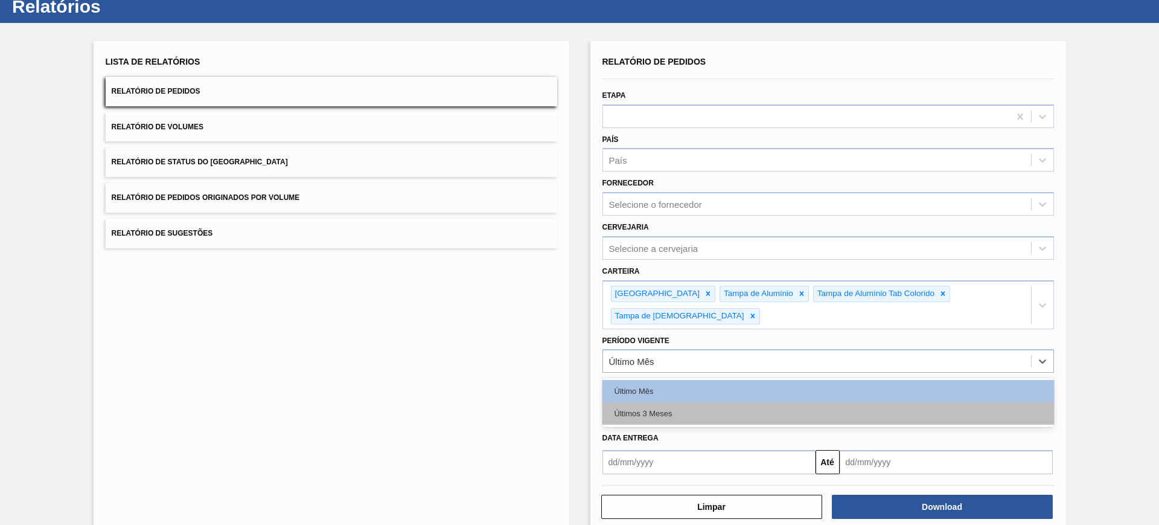 The image size is (1159, 525). I want to click on label: Etapa, so click(614, 95).